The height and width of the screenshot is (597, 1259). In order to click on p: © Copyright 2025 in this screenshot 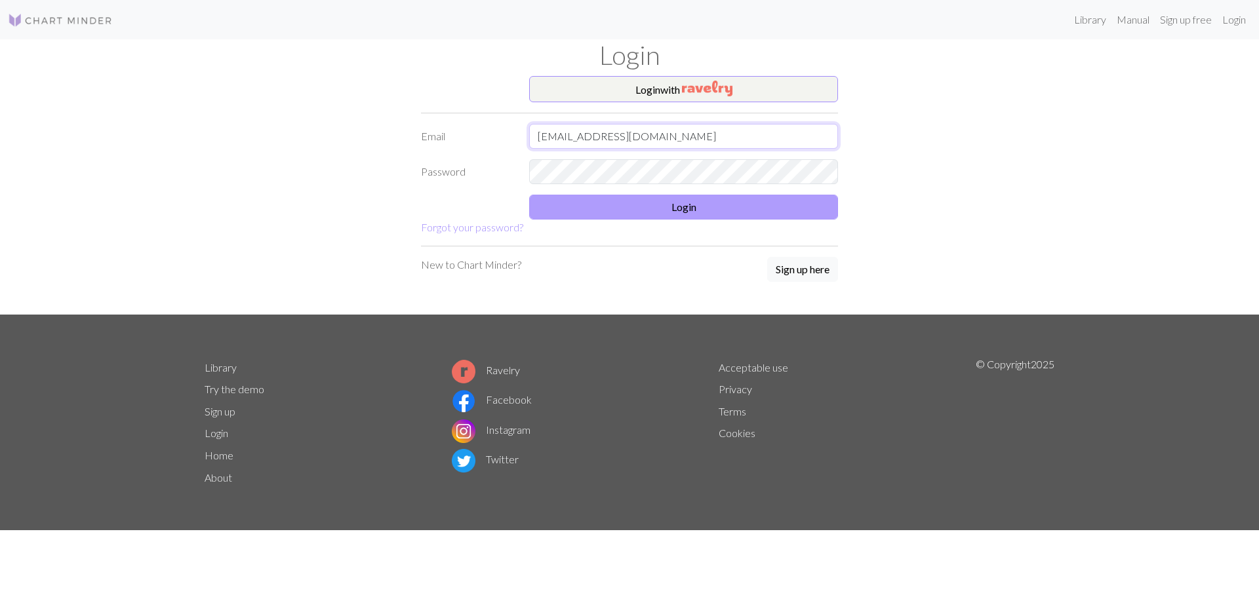, I will do `click(1015, 423)`.